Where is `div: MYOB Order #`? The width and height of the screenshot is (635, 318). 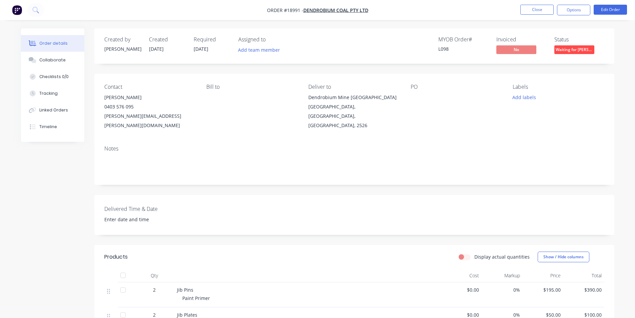 div: MYOB Order # is located at coordinates (463, 39).